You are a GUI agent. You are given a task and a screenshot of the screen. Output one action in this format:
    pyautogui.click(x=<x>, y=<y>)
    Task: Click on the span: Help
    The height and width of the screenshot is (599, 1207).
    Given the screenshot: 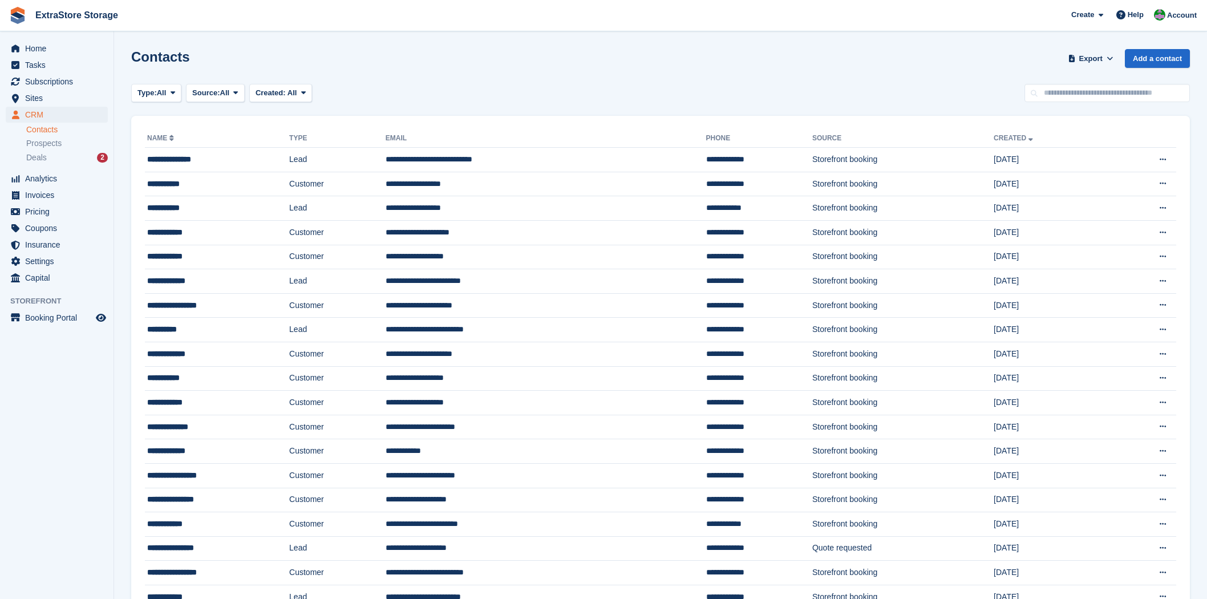 What is the action you would take?
    pyautogui.click(x=1136, y=15)
    